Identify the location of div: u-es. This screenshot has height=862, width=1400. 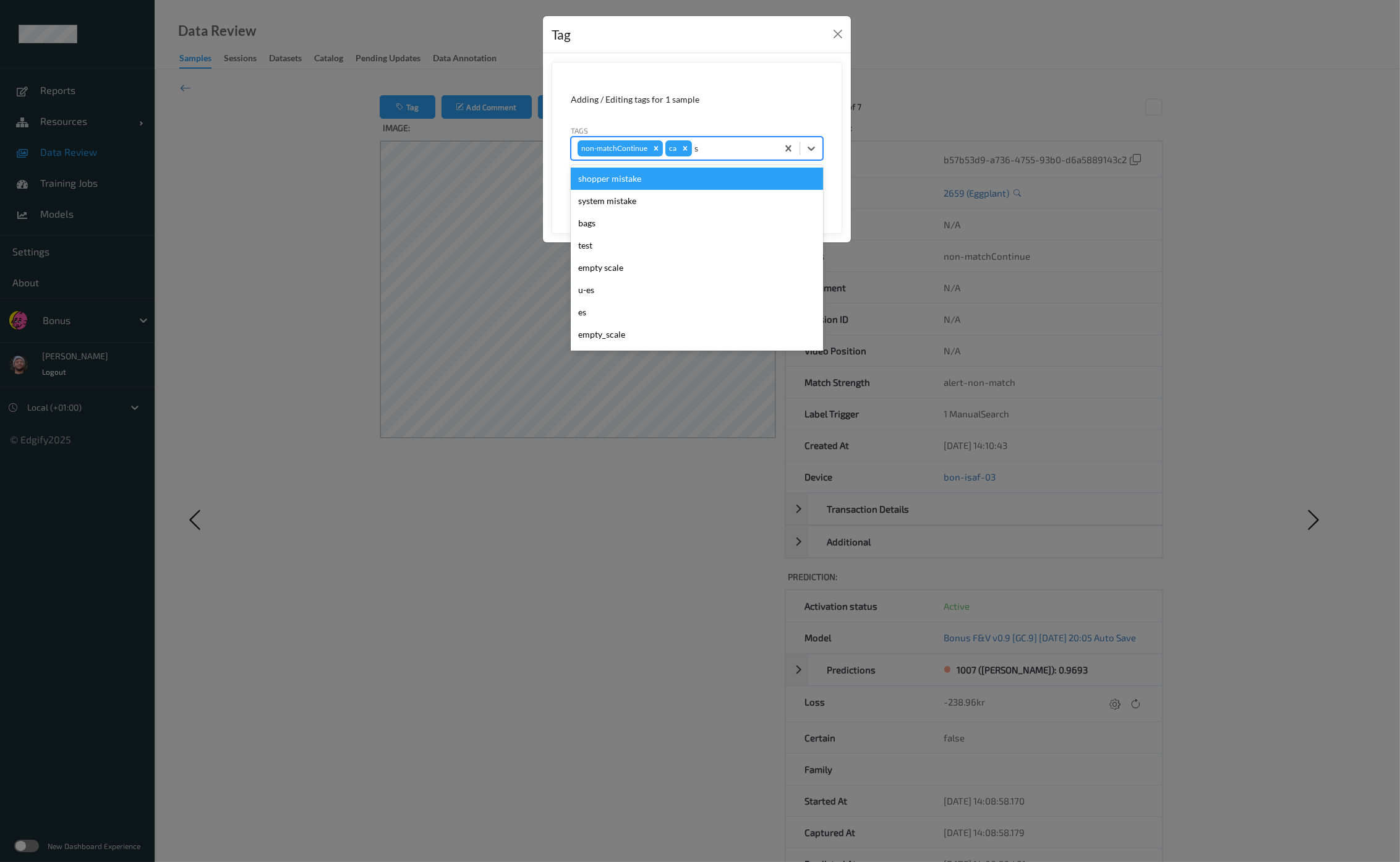
(697, 290).